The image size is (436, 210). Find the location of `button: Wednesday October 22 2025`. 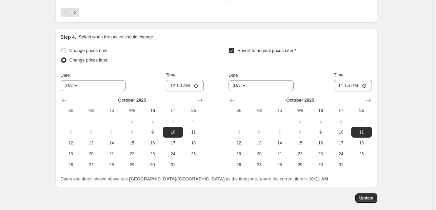

button: Wednesday October 22 2025 is located at coordinates (300, 154).